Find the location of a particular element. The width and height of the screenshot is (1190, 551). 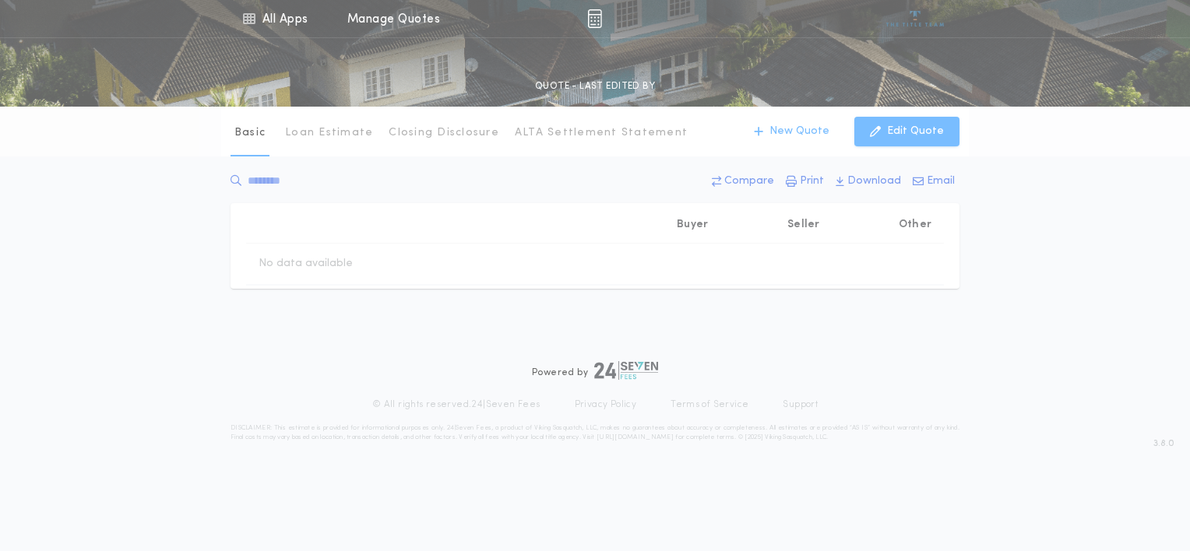

p: Closing Disclosure is located at coordinates (444, 133).